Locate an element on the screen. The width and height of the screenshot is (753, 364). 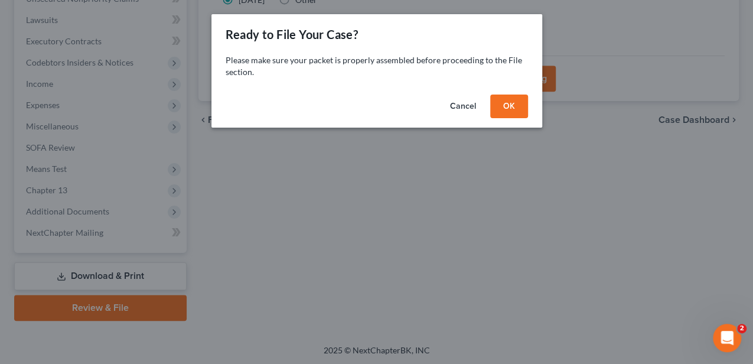
button: Cancel is located at coordinates (463, 106).